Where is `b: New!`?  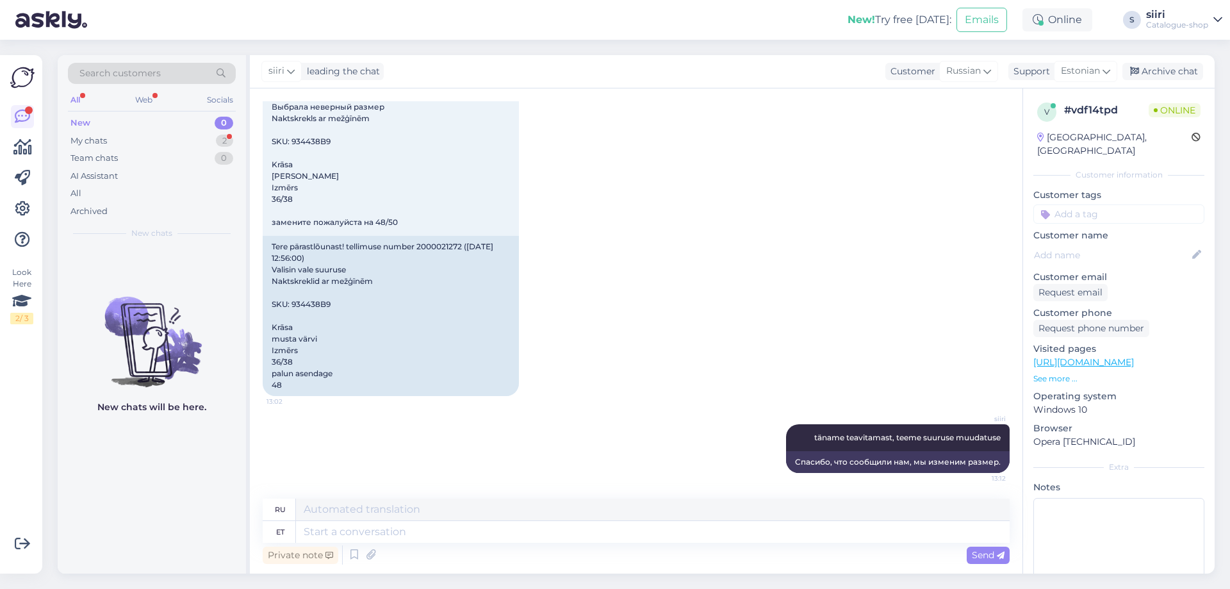 b: New! is located at coordinates (861, 19).